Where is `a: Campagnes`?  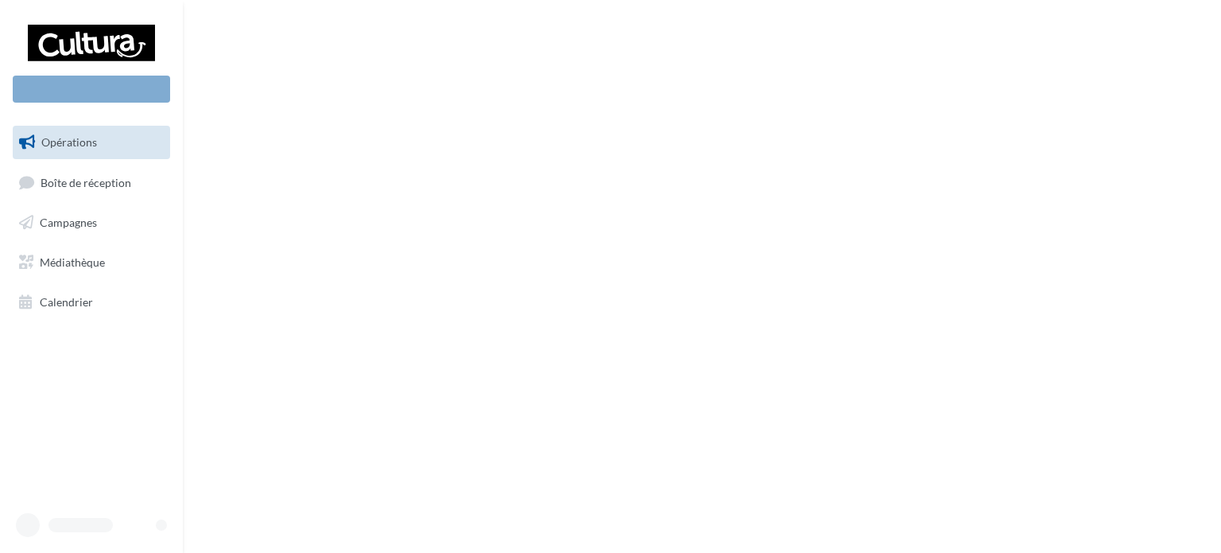
a: Campagnes is located at coordinates (91, 223).